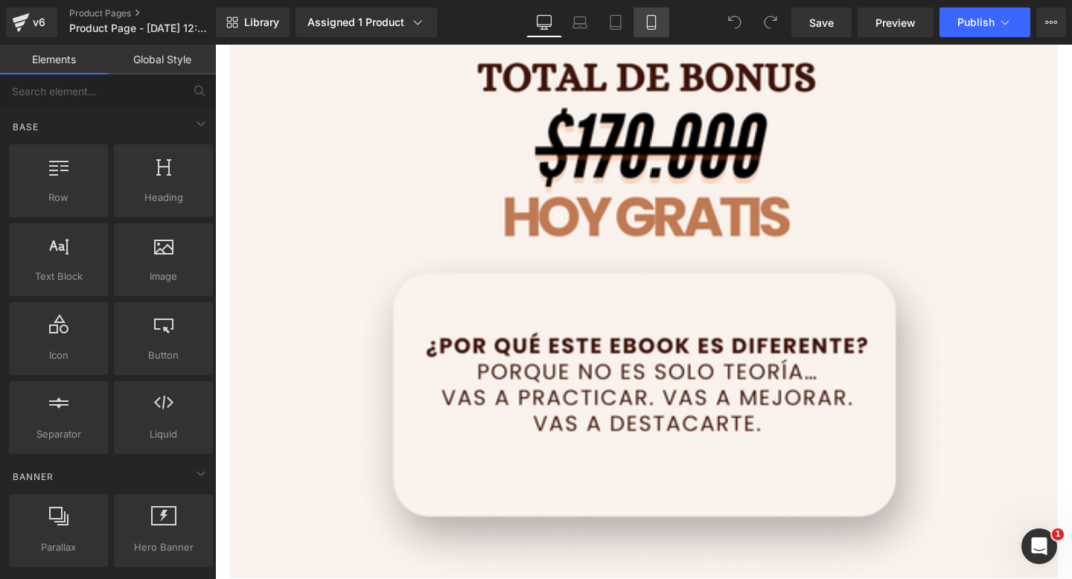 This screenshot has width=1072, height=579. What do you see at coordinates (580, 22) in the screenshot?
I see `a: Laptop` at bounding box center [580, 22].